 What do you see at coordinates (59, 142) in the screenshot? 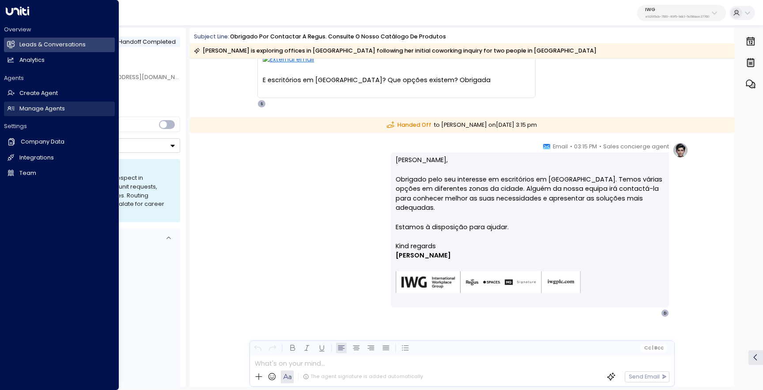
I see `a: Company Data` at bounding box center [59, 142].